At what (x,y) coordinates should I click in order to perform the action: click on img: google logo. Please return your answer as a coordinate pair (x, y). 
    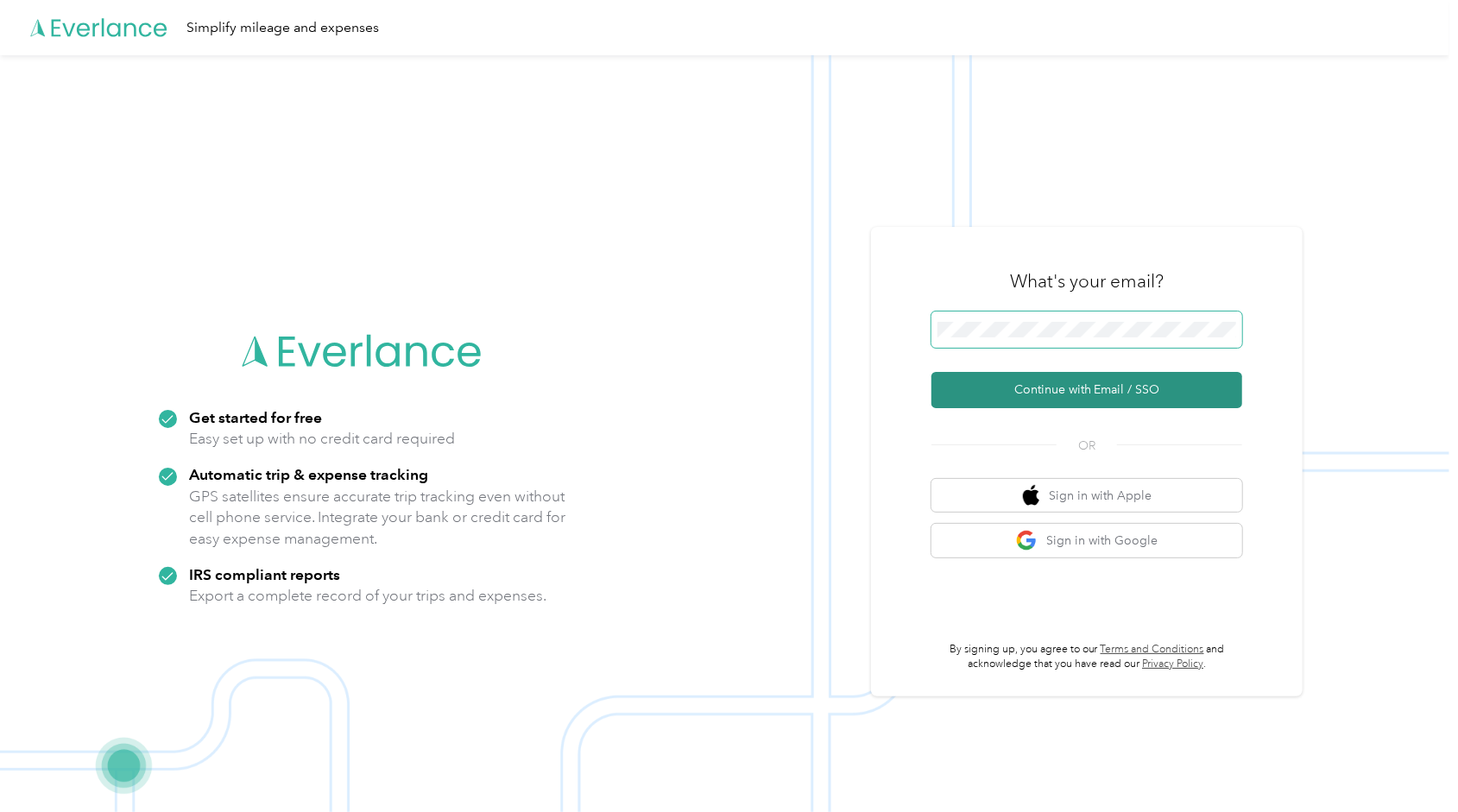
    Looking at the image, I should click on (1026, 540).